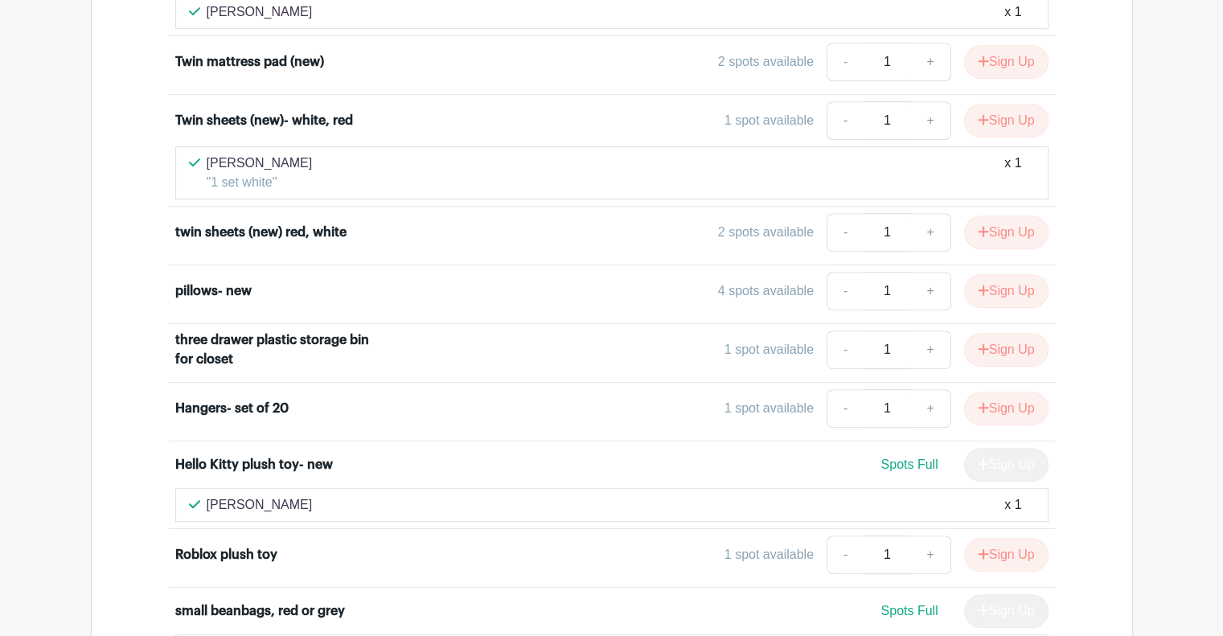  Describe the element at coordinates (213, 291) in the screenshot. I see `div: pillows- new` at that location.